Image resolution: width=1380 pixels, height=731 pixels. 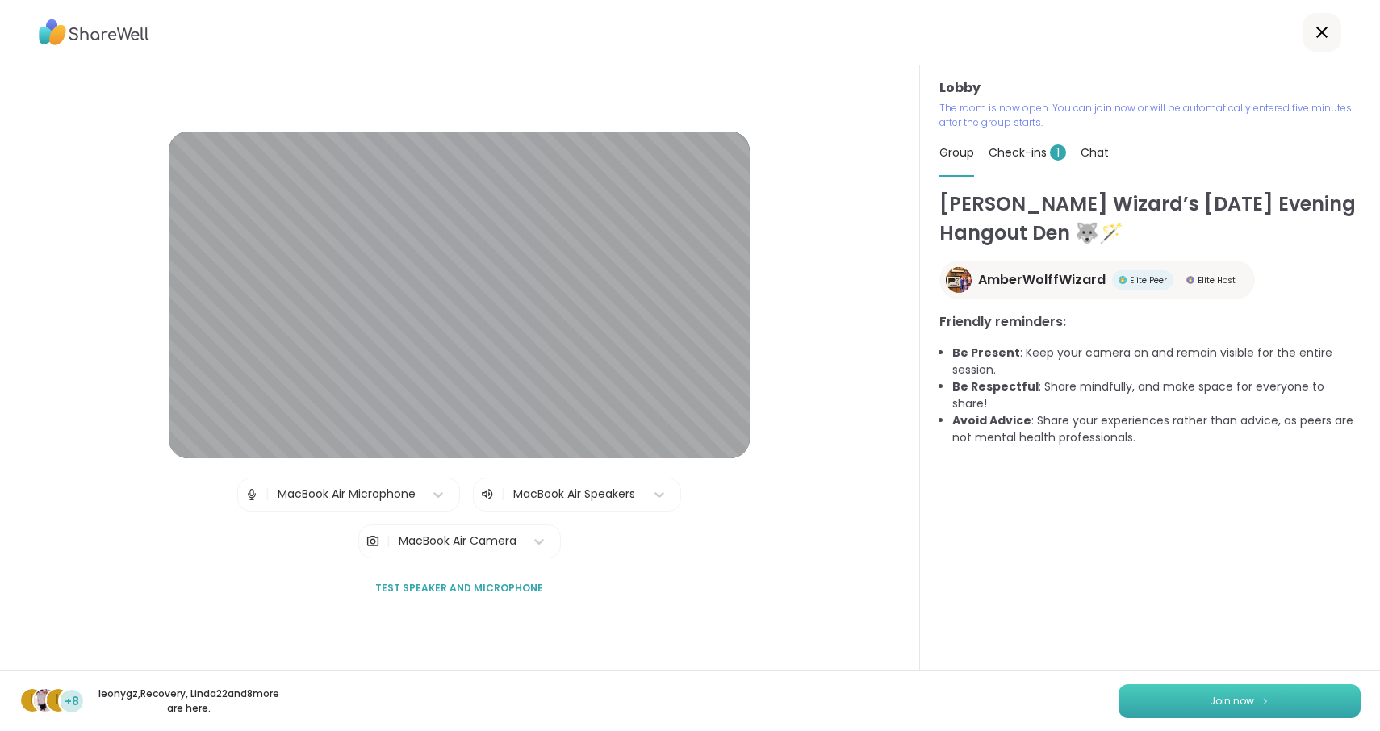 What do you see at coordinates (58, 700) in the screenshot?
I see `span: L` at bounding box center [58, 700].